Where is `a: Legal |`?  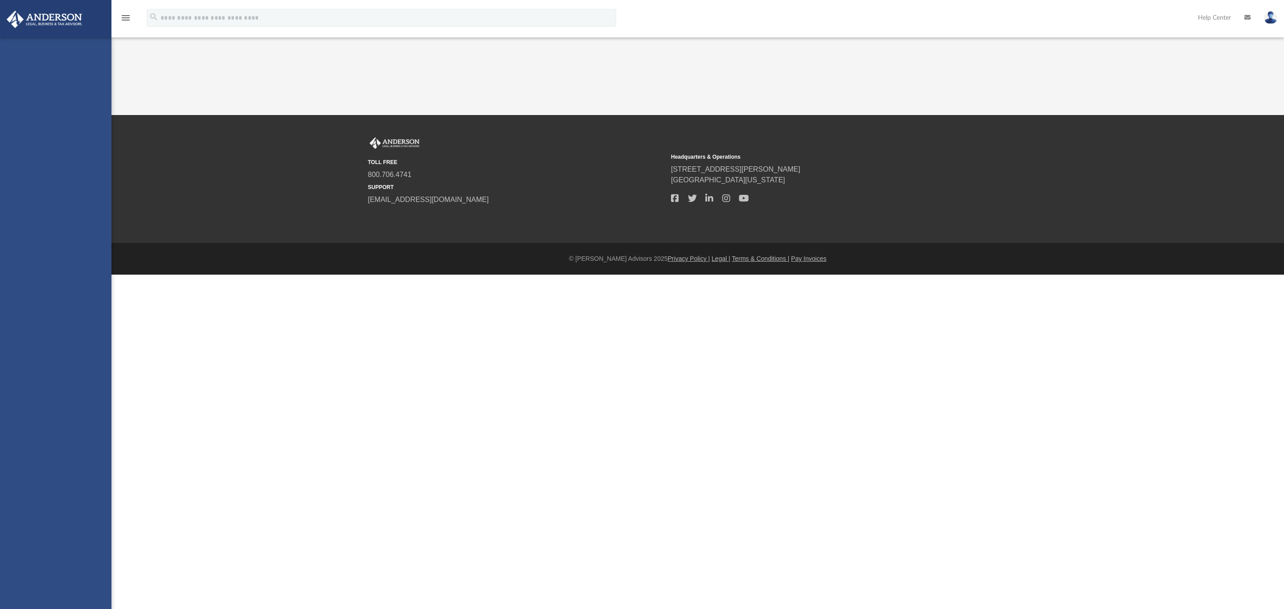 a: Legal | is located at coordinates (721, 259).